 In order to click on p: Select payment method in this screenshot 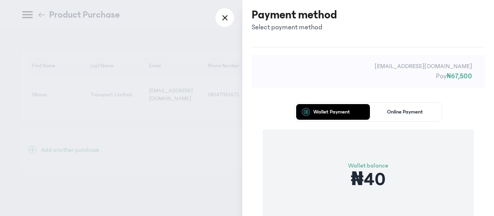, I will do `click(294, 27)`.